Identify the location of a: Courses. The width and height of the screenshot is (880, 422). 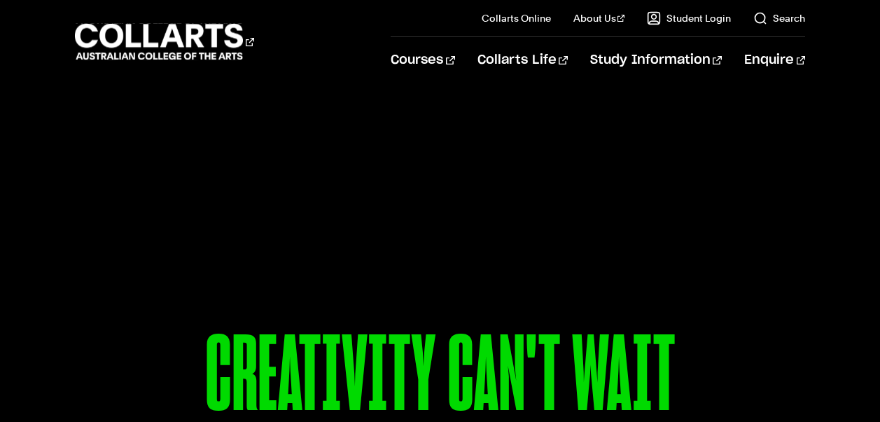
(422, 60).